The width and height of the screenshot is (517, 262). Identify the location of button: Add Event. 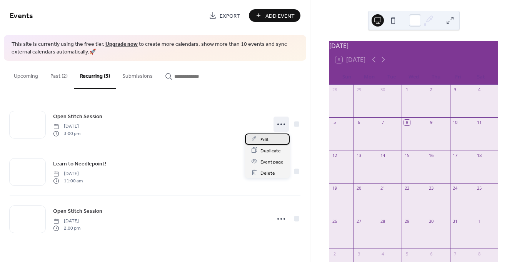
(275, 15).